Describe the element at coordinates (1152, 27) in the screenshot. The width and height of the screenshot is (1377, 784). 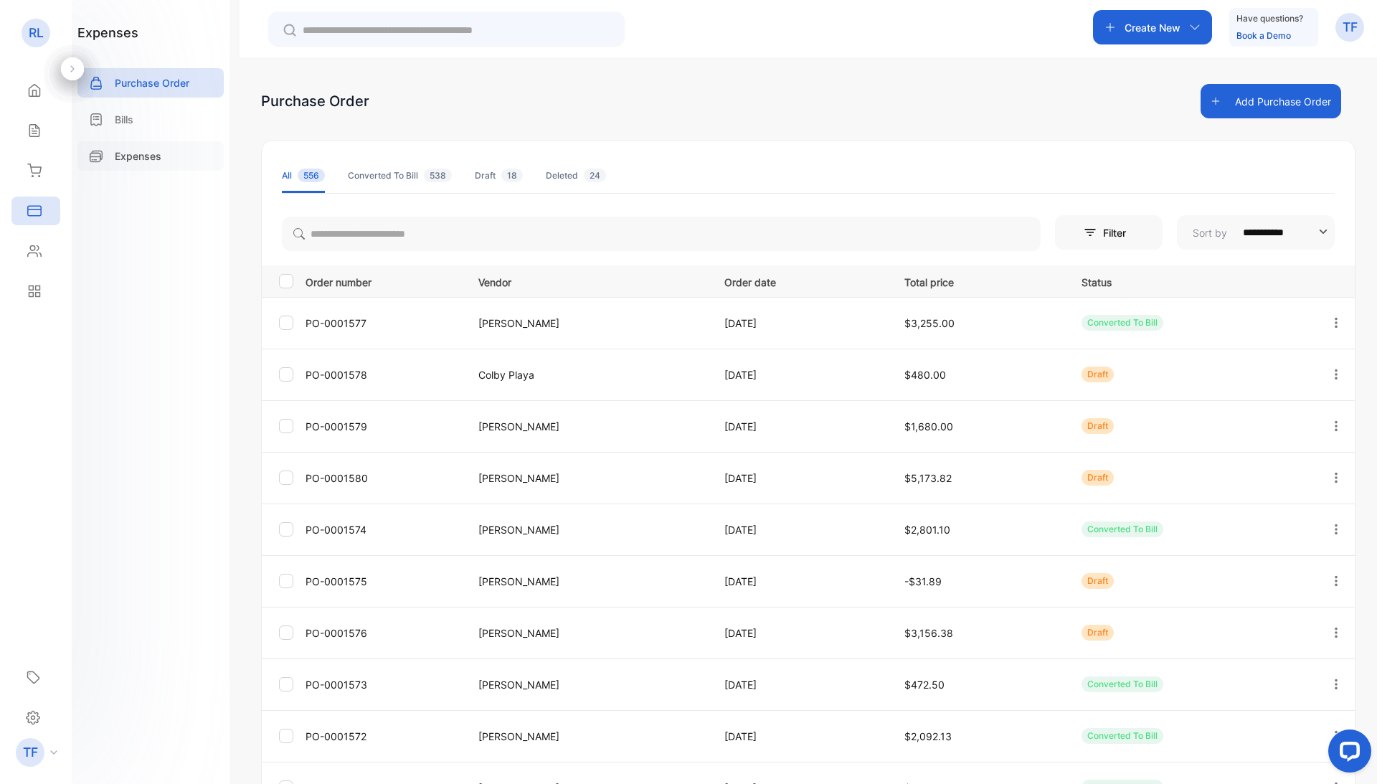
I see `p: Create New` at that location.